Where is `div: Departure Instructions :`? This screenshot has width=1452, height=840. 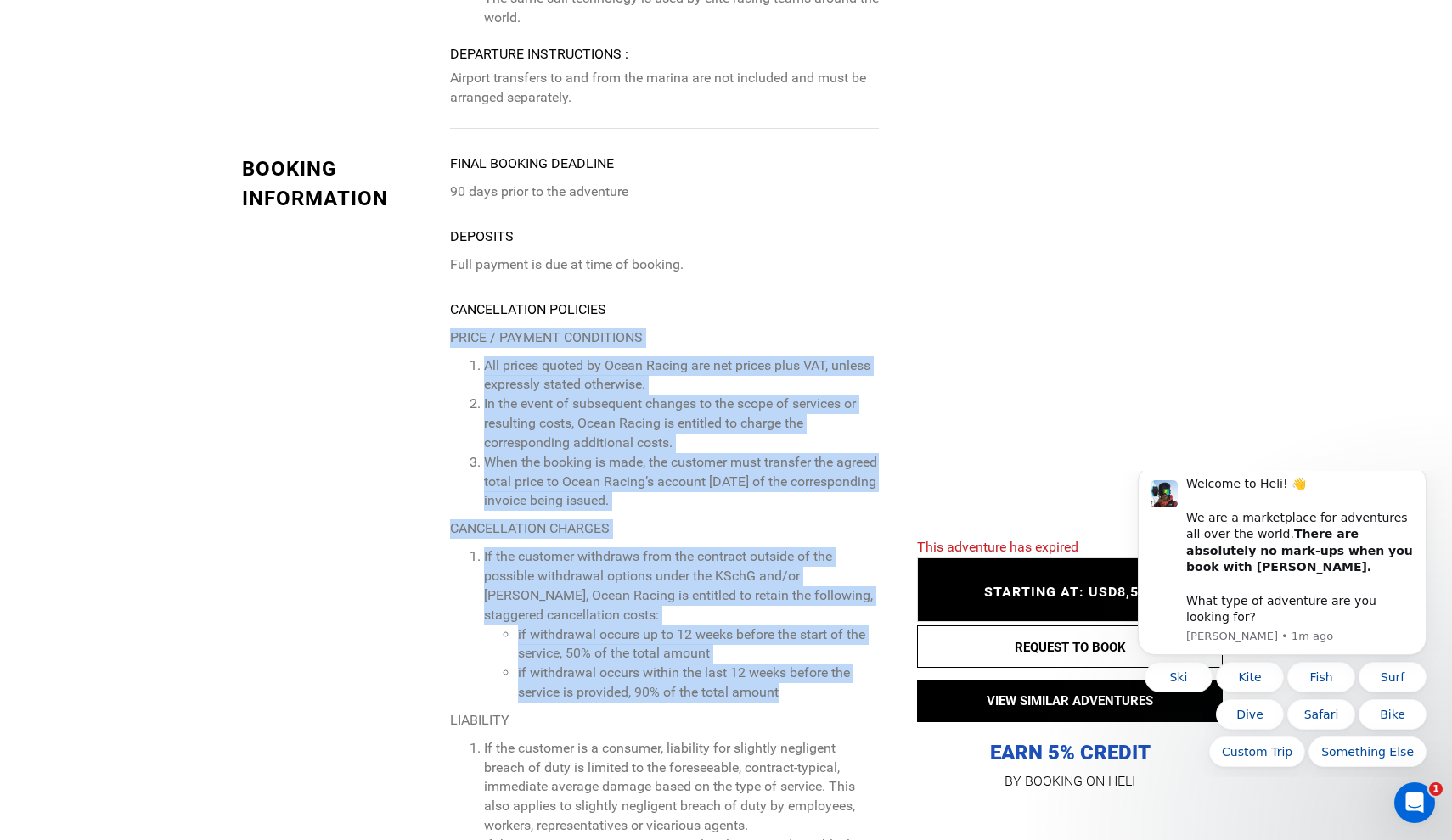
div: Departure Instructions : is located at coordinates (664, 54).